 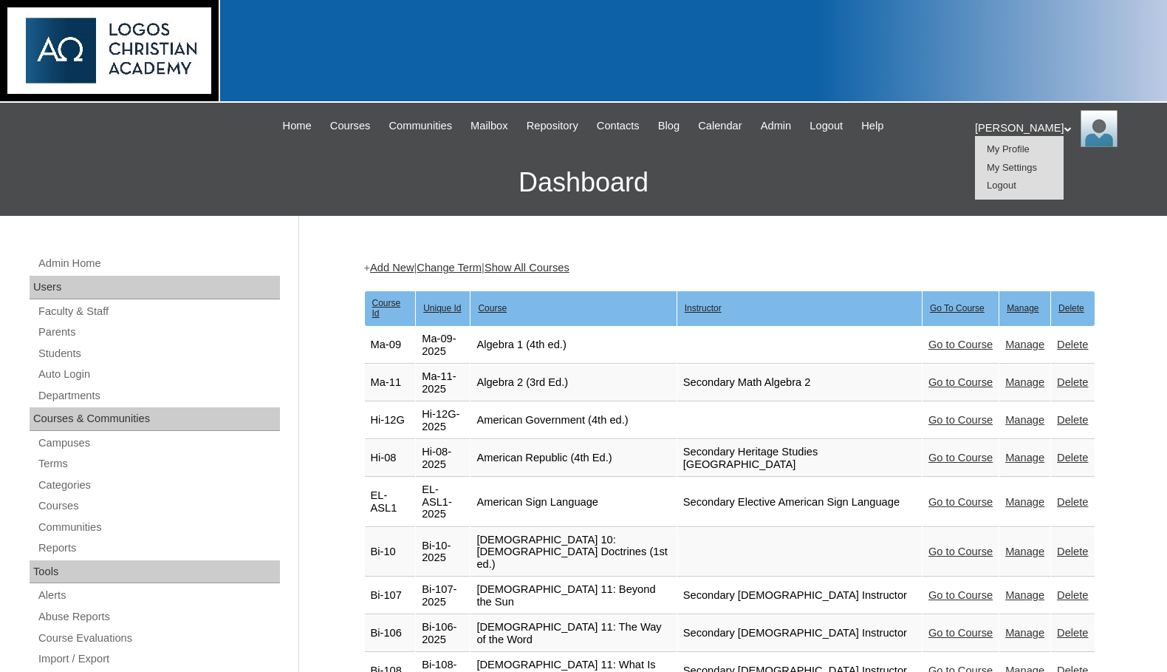 What do you see at coordinates (492, 308) in the screenshot?
I see `u: Course` at bounding box center [492, 308].